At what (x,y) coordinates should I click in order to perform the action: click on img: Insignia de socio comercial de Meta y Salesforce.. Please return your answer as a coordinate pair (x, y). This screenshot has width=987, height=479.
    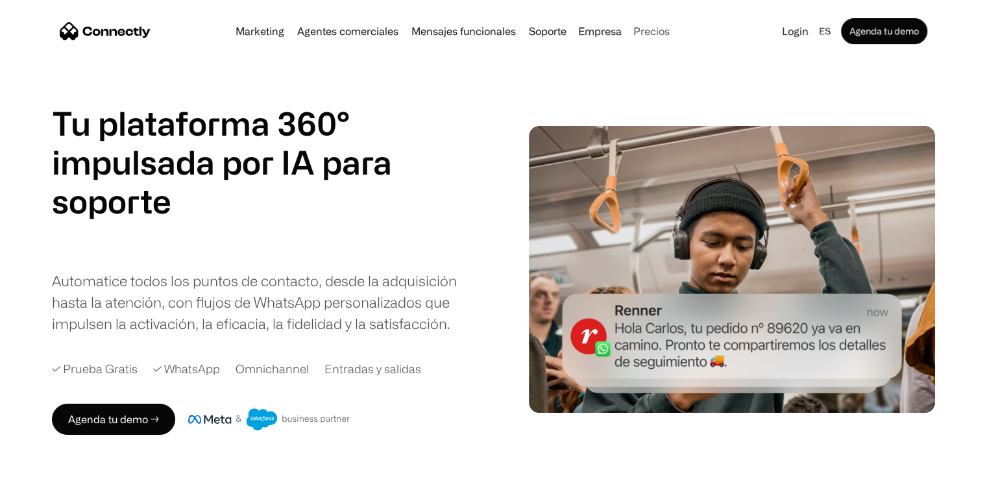
    Looking at the image, I should click on (269, 419).